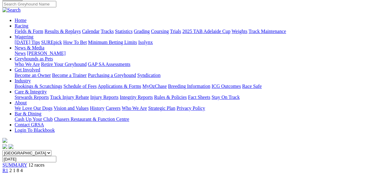  What do you see at coordinates (107, 31) in the screenshot?
I see `a: Tracks` at bounding box center [107, 31].